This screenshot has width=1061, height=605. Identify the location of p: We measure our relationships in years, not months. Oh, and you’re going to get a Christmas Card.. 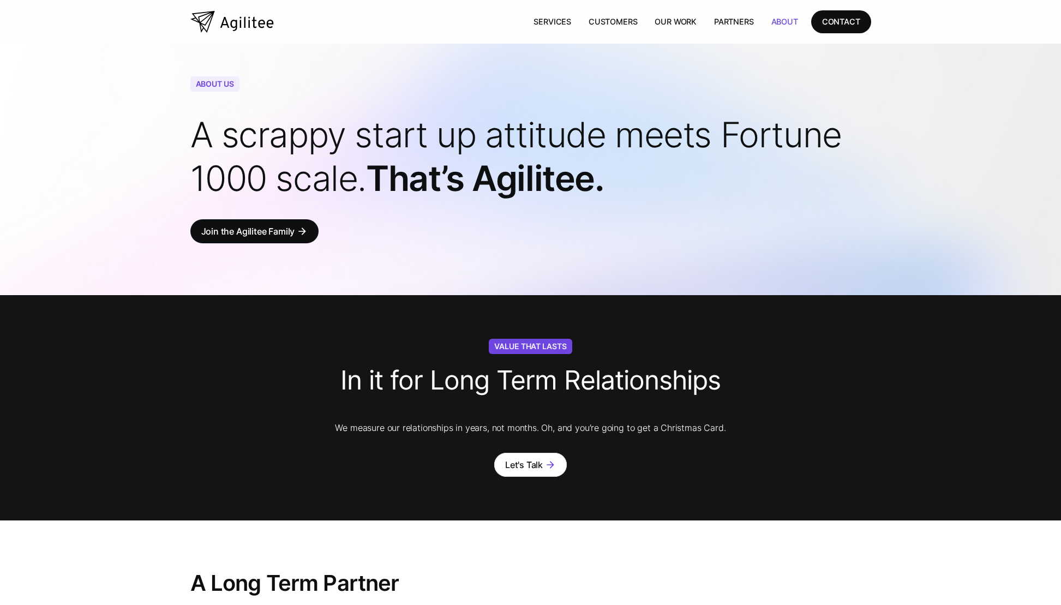
(531, 428).